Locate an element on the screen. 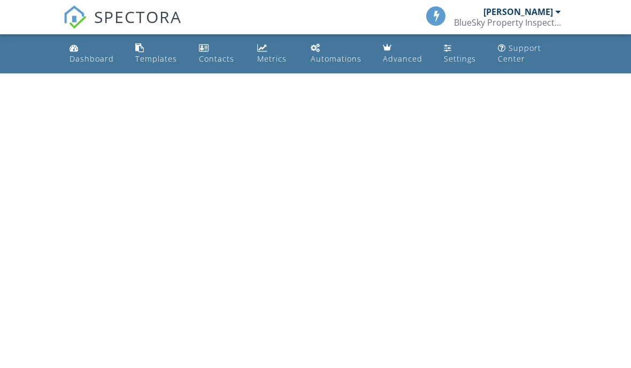  a: Settings is located at coordinates (462, 54).